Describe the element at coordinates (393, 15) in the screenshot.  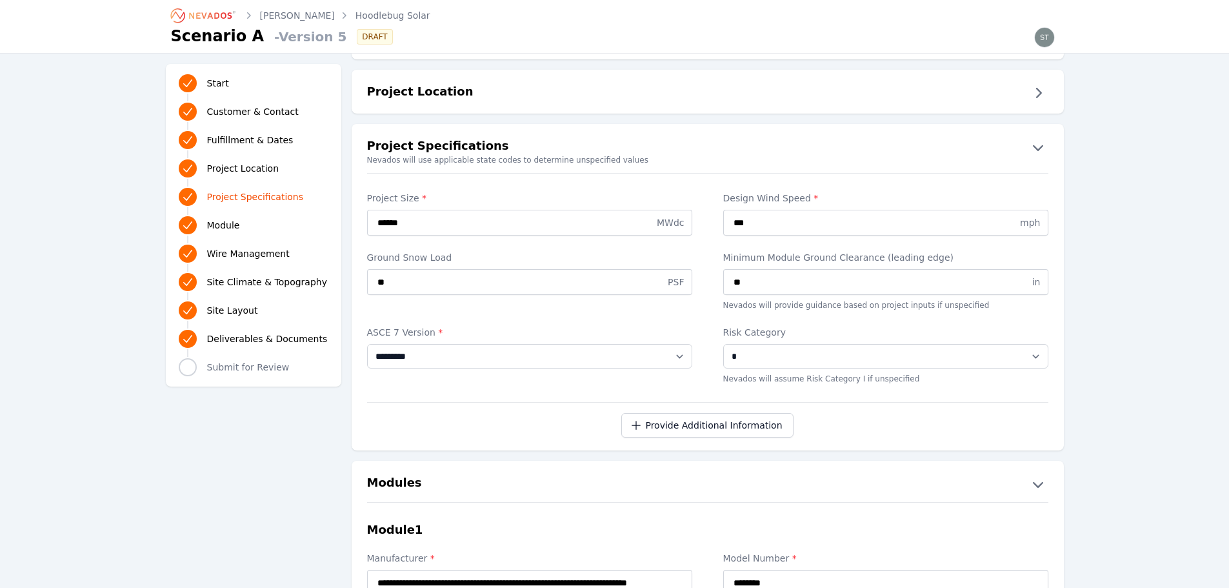
I see `a: Hoodlebug Solar` at that location.